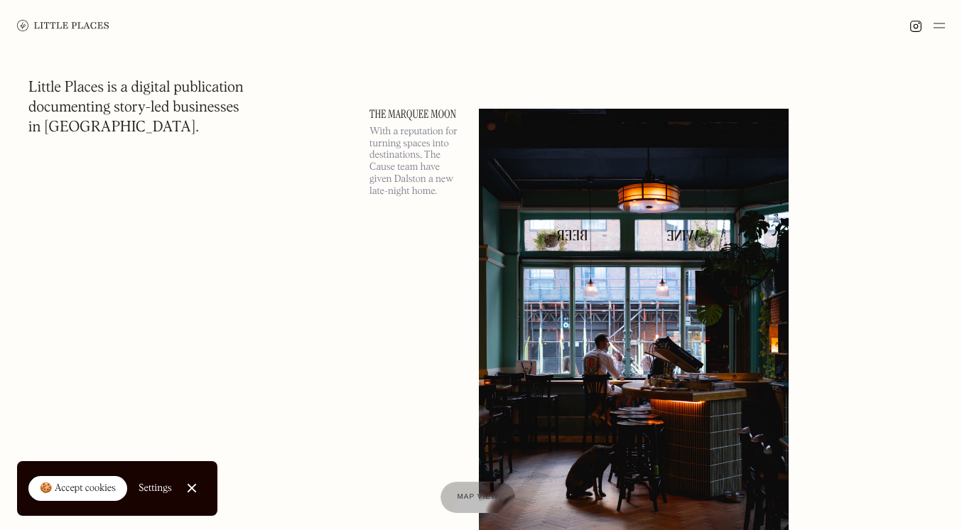 This screenshot has width=962, height=530. Describe the element at coordinates (478, 498) in the screenshot. I see `a: Map view` at that location.